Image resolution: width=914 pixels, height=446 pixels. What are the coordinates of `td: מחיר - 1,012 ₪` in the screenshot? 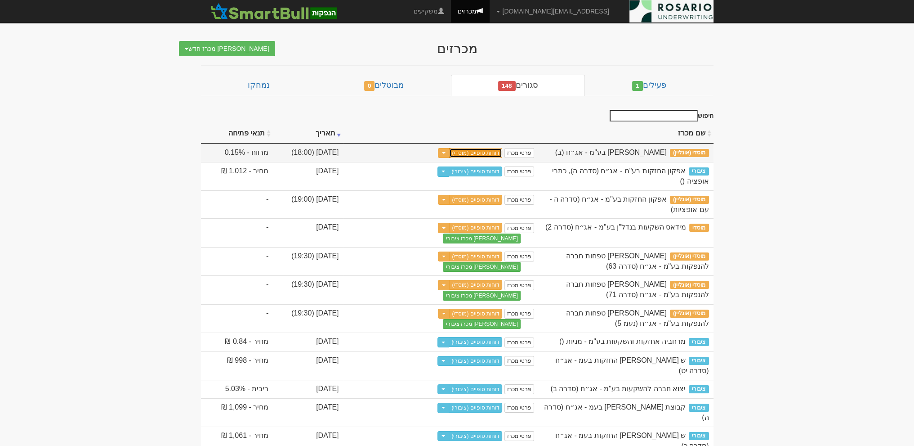 It's located at (237, 176).